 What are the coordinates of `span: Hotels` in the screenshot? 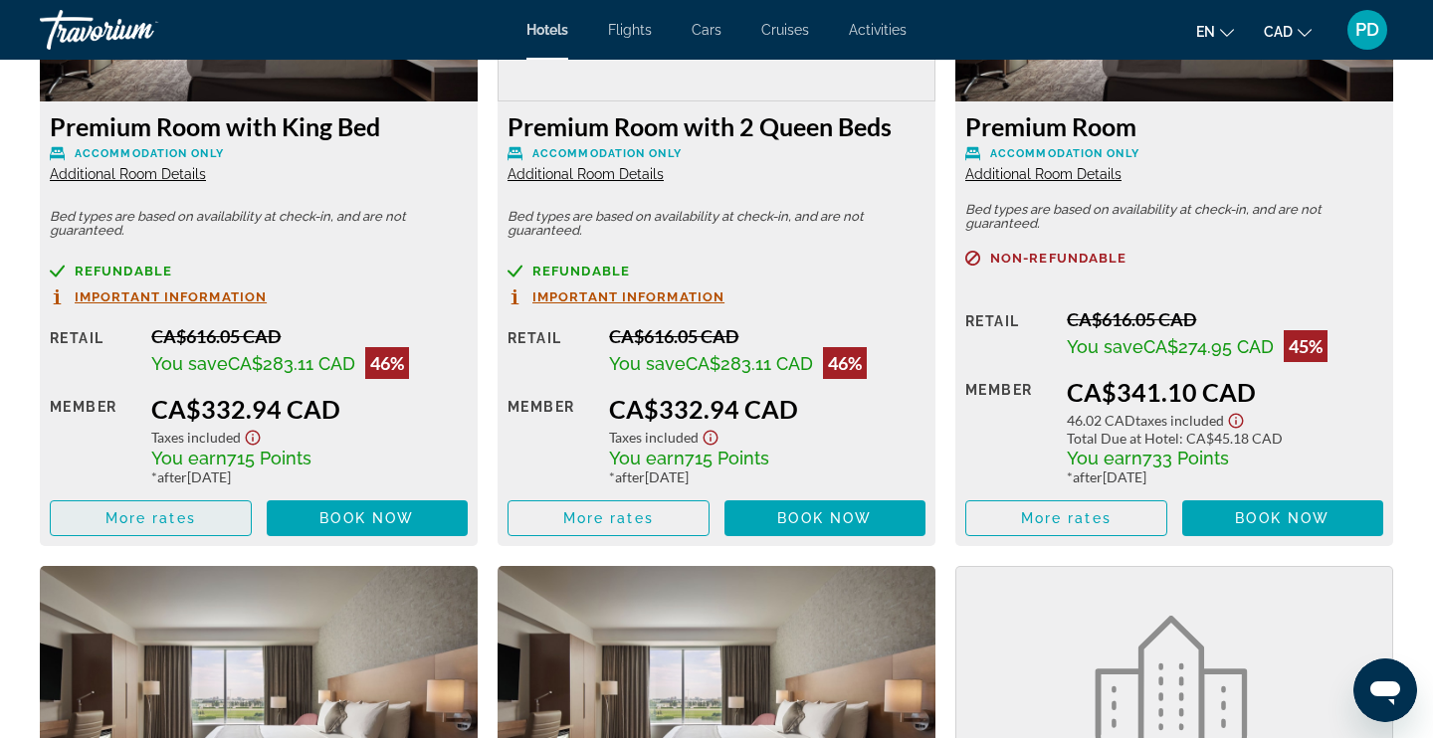 It's located at (547, 30).